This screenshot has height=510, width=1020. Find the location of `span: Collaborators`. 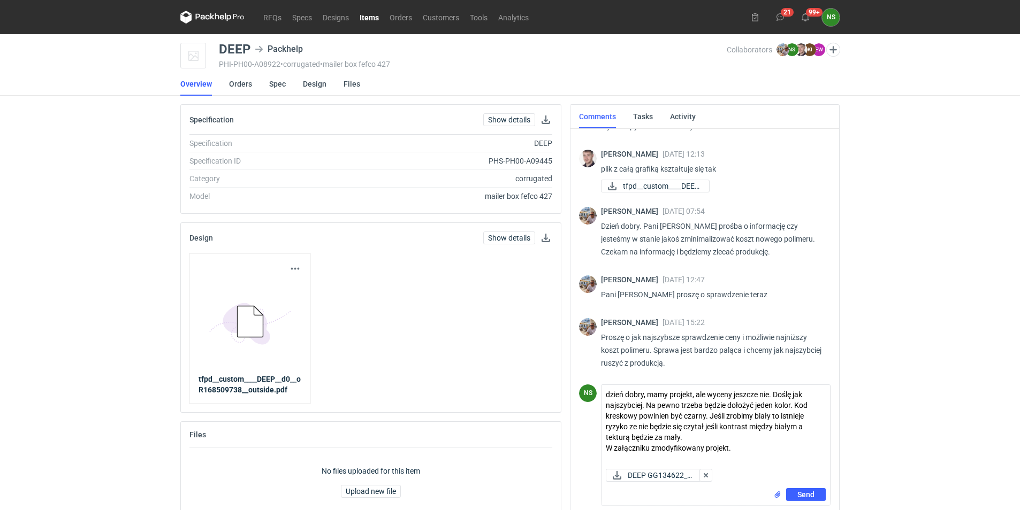

span: Collaborators is located at coordinates (749, 50).